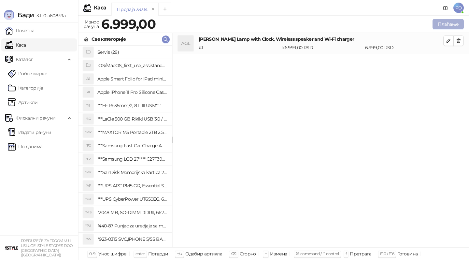  Describe the element at coordinates (91, 24) in the screenshot. I see `div: Износ рачуна` at that location.